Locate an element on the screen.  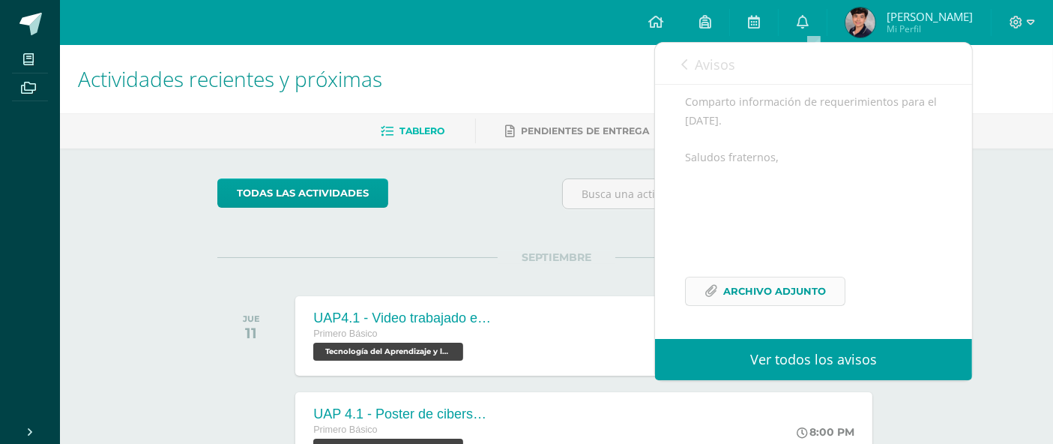
span: Pendientes de entrega is located at coordinates (585, 130).